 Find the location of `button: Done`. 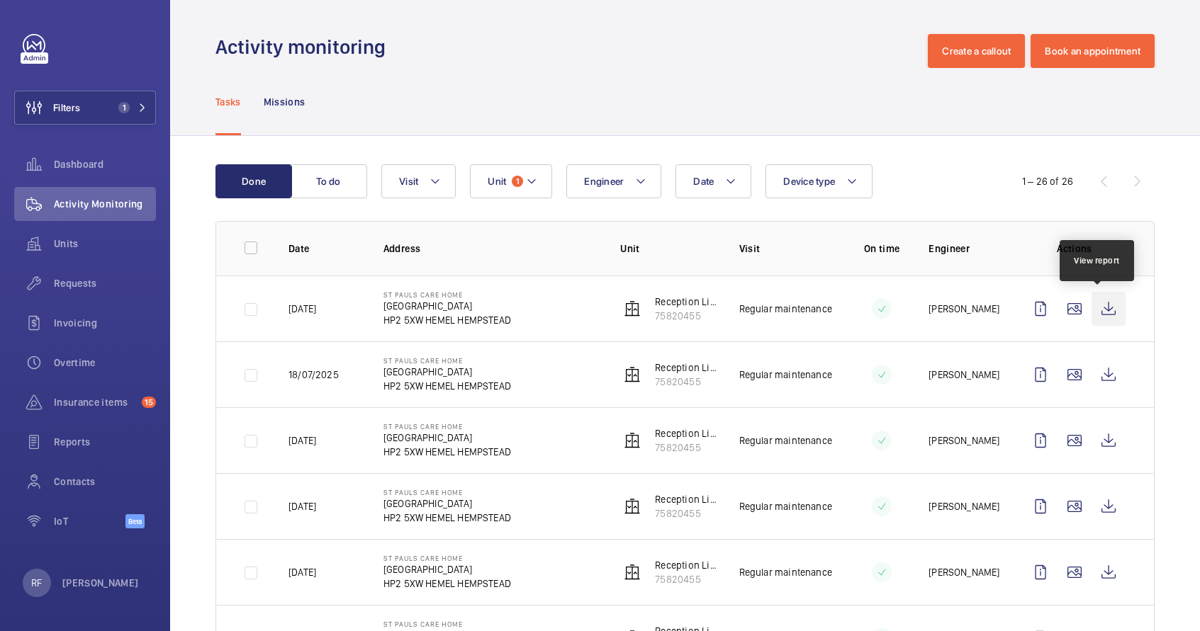

button: Done is located at coordinates (254, 181).